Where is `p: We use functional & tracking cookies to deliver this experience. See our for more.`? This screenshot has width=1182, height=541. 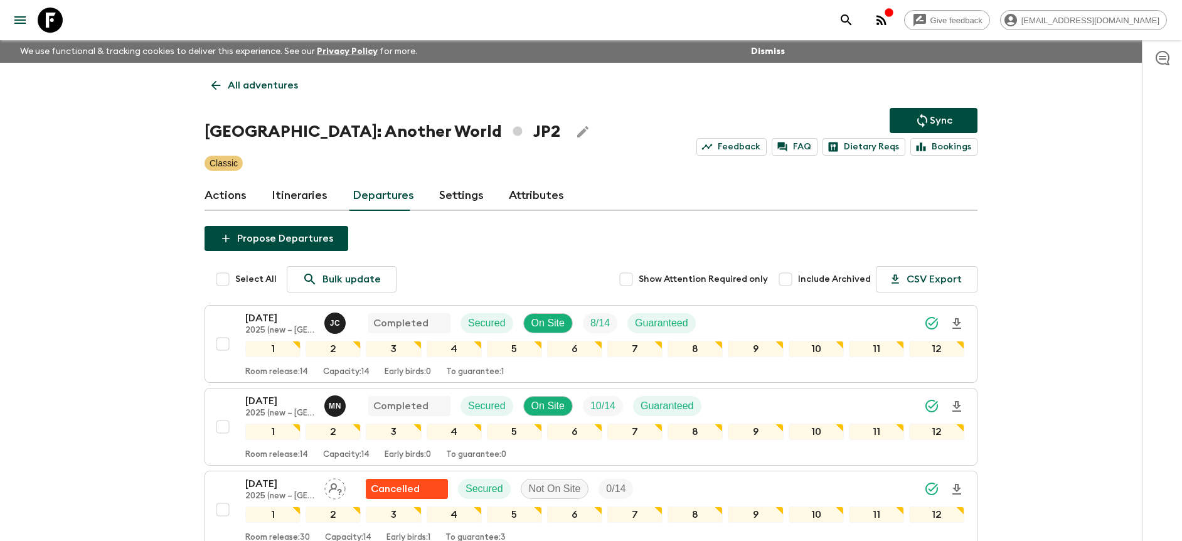 p: We use functional & tracking cookies to deliver this experience. See our for more. is located at coordinates (218, 51).